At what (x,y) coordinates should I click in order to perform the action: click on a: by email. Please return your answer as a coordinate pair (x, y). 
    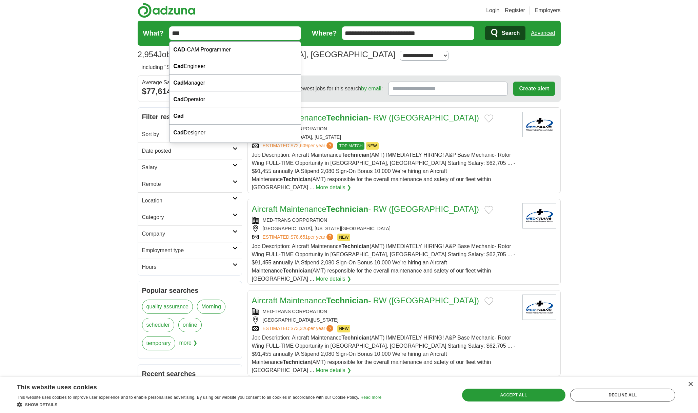
    Looking at the image, I should click on (371, 88).